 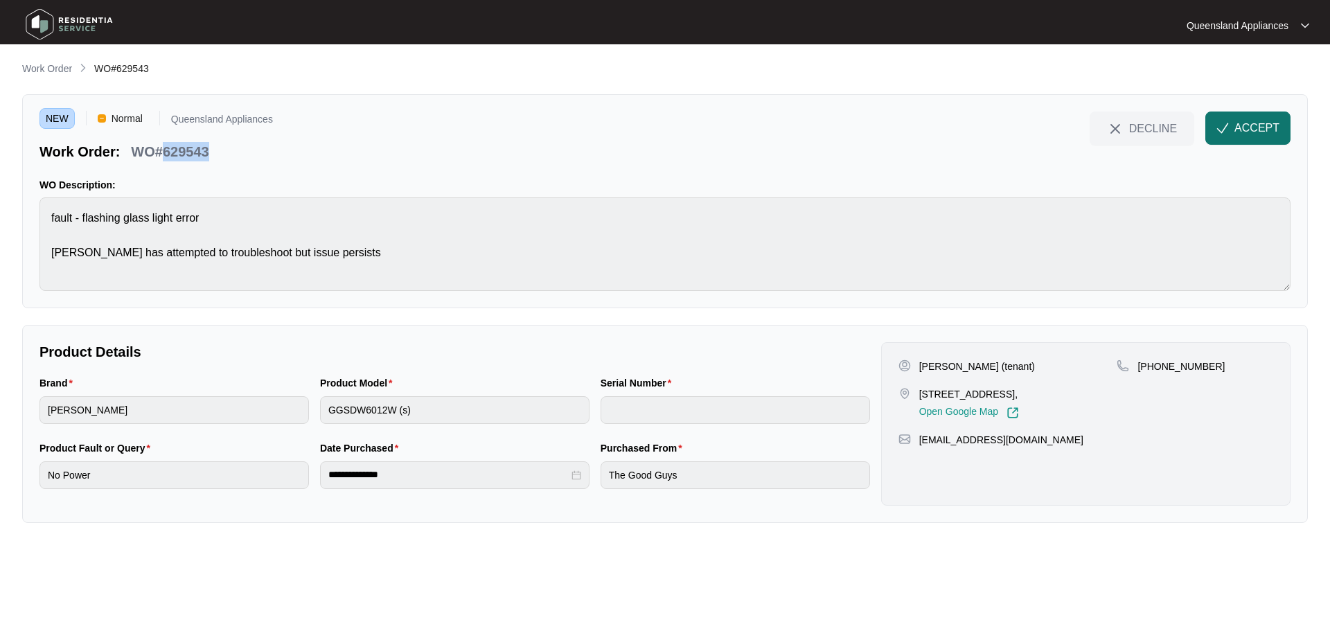 I want to click on span: Normal, so click(x=127, y=118).